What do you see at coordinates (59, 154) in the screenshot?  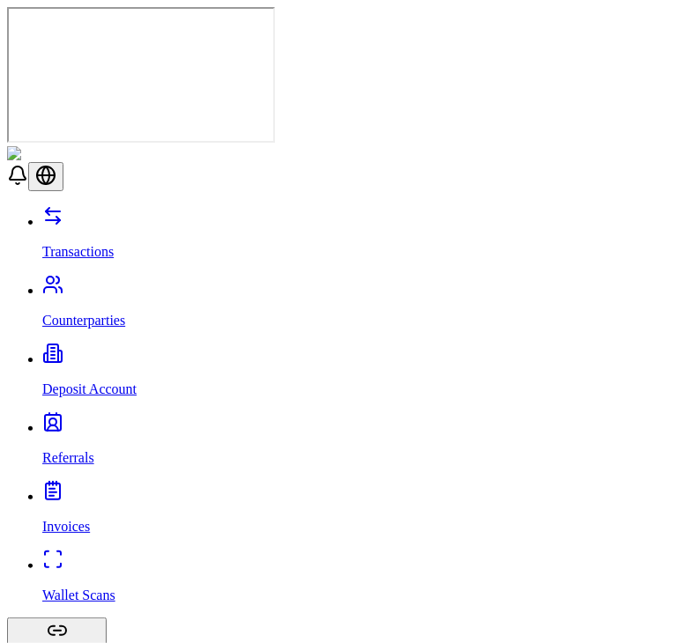 I see `img: ShieldPay Logo` at bounding box center [59, 154].